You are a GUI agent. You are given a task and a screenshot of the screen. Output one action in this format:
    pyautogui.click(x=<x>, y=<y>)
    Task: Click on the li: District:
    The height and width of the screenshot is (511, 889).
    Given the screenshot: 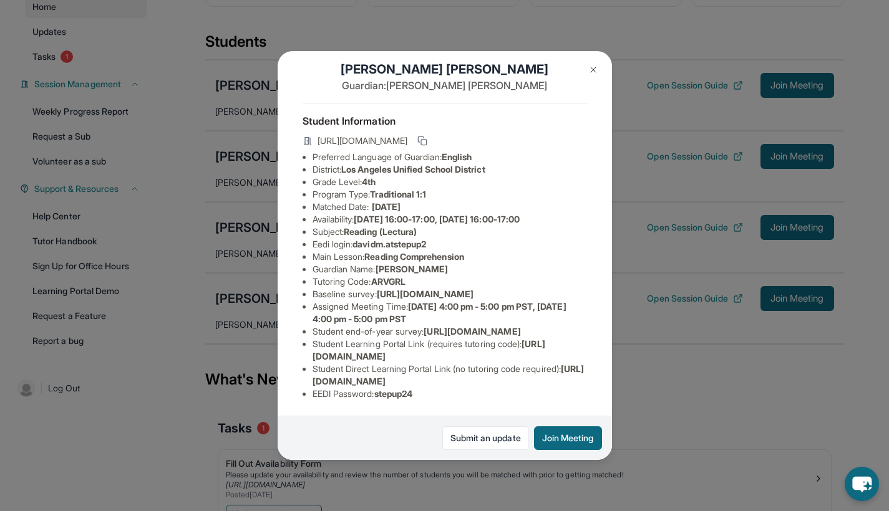 What is the action you would take?
    pyautogui.click(x=450, y=170)
    